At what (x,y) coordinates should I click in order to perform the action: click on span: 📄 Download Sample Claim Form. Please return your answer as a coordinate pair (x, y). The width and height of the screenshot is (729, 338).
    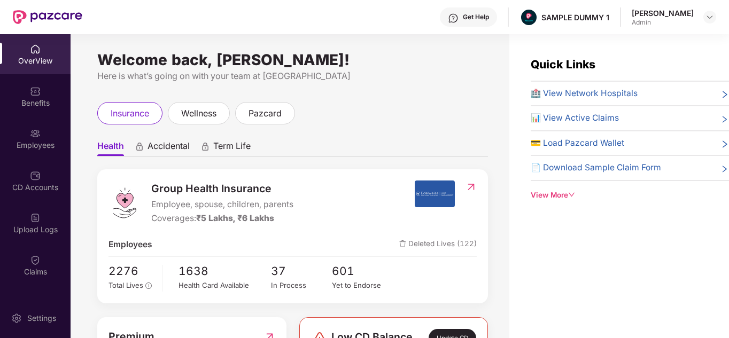
    Looking at the image, I should click on (596, 168).